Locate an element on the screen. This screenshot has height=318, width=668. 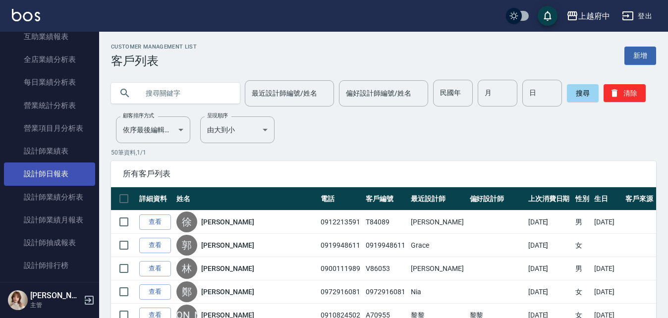
th: 客戶編號 is located at coordinates (385, 199).